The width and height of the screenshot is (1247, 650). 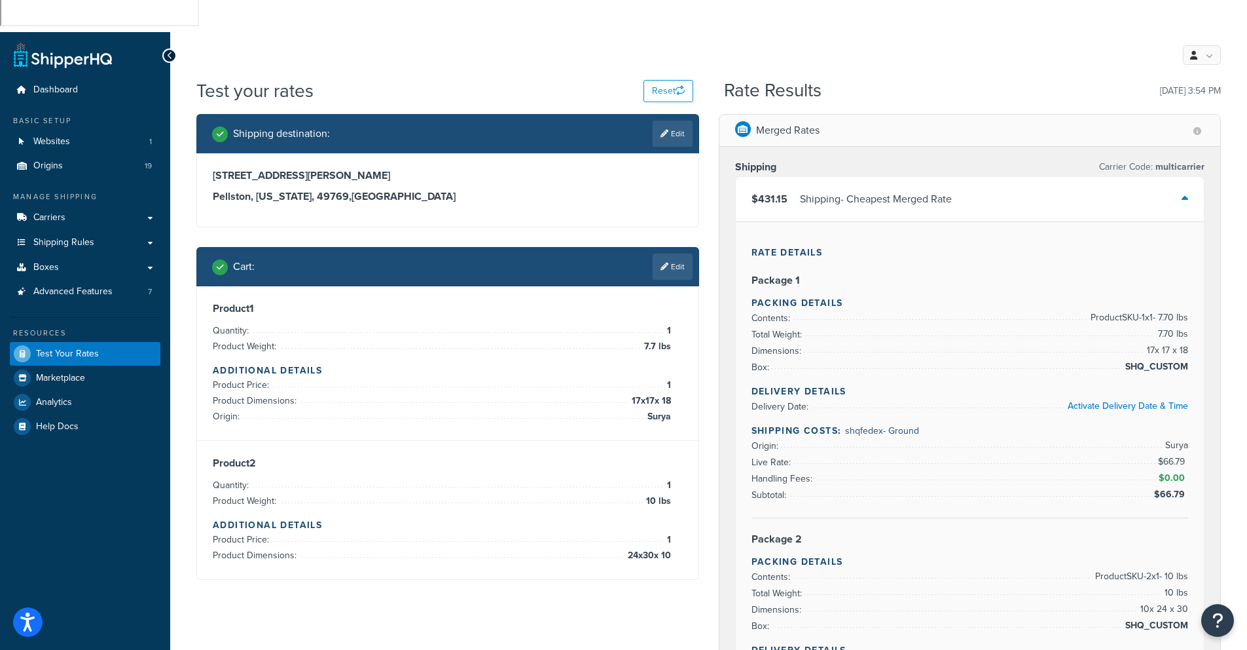 What do you see at coordinates (85, 378) in the screenshot?
I see `a: Marketplace` at bounding box center [85, 378].